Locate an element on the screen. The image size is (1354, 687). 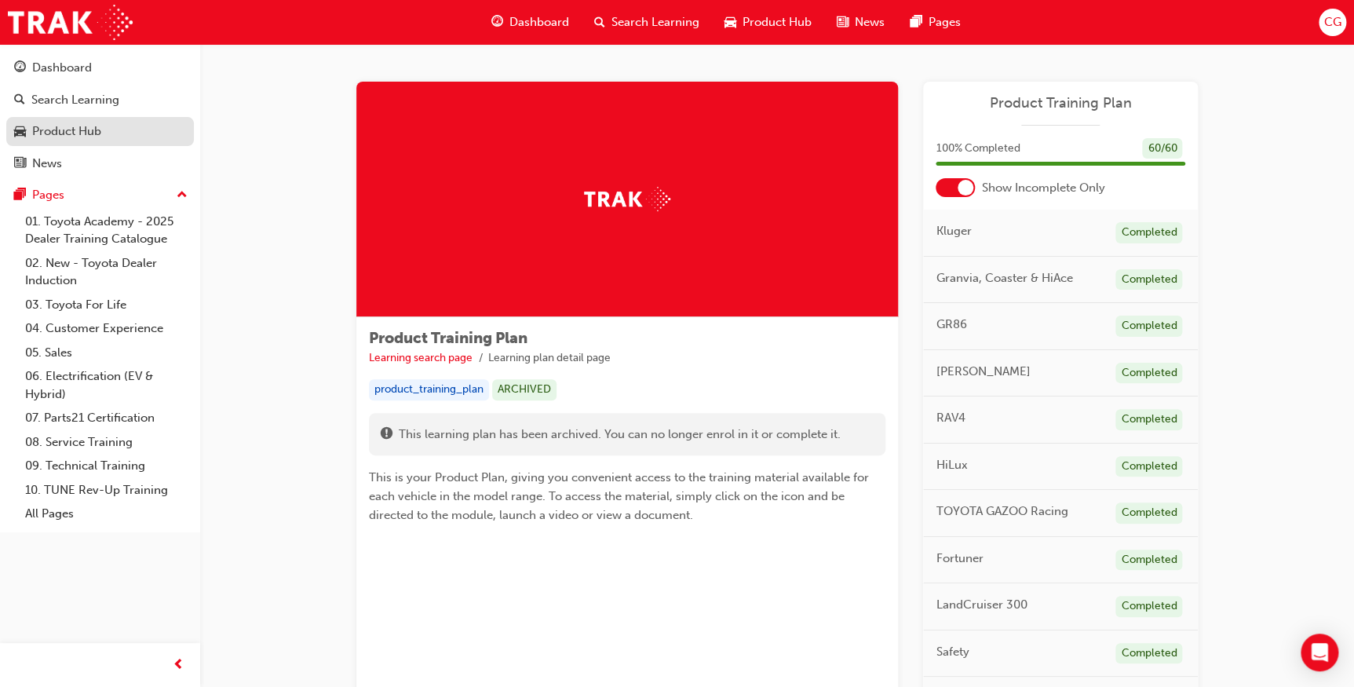
a: 07. Parts21 Certification is located at coordinates (106, 418).